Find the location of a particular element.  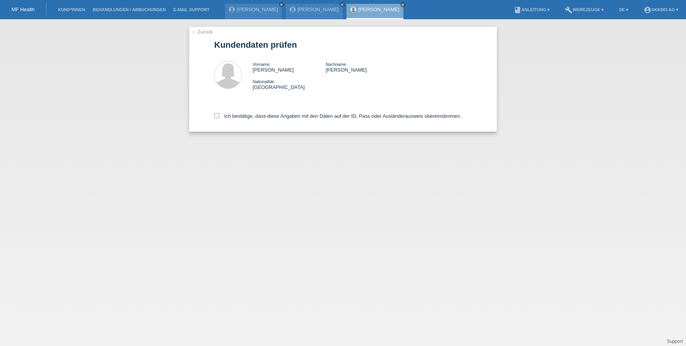

a: E-Mail Support is located at coordinates (192, 10).